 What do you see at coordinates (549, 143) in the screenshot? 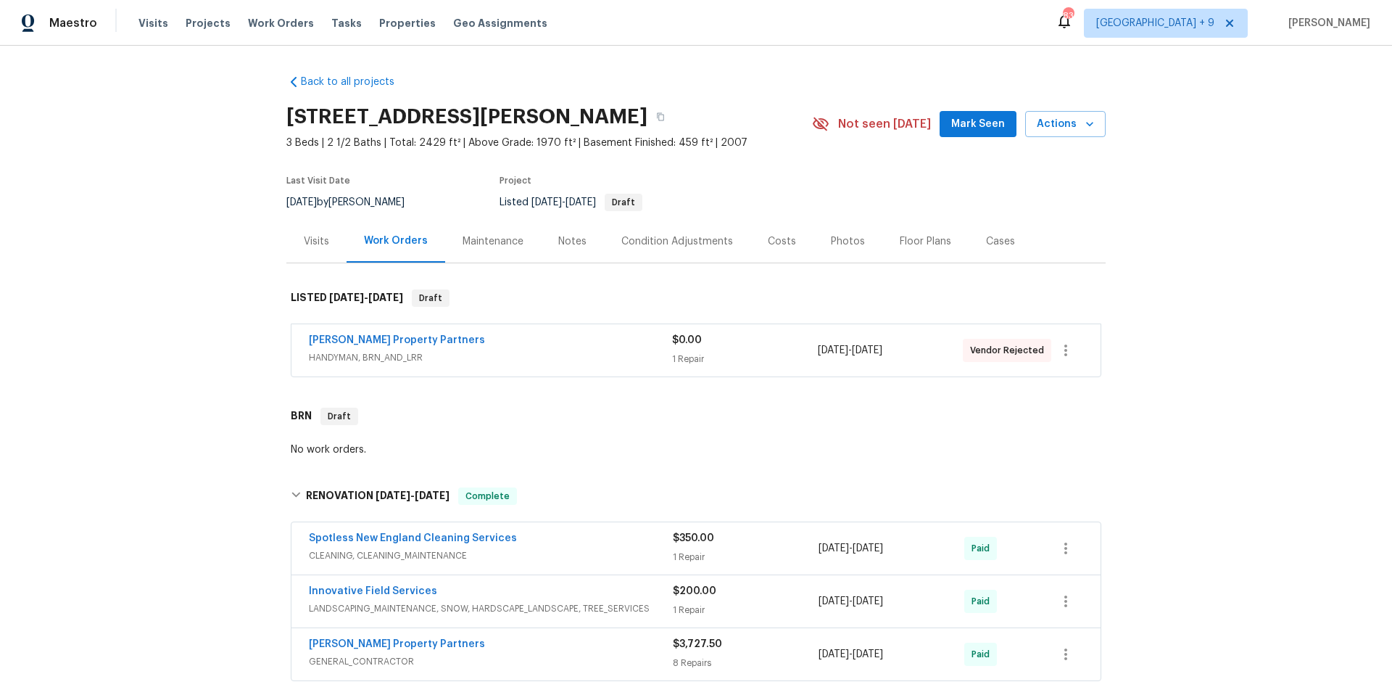
I see `span: 3 Beds | 2 1/2 Baths | Total: 2429 ft² | Above Grade: 1970 ft² | Basement Finished: 459 ft² | 2007` at bounding box center [549, 143].